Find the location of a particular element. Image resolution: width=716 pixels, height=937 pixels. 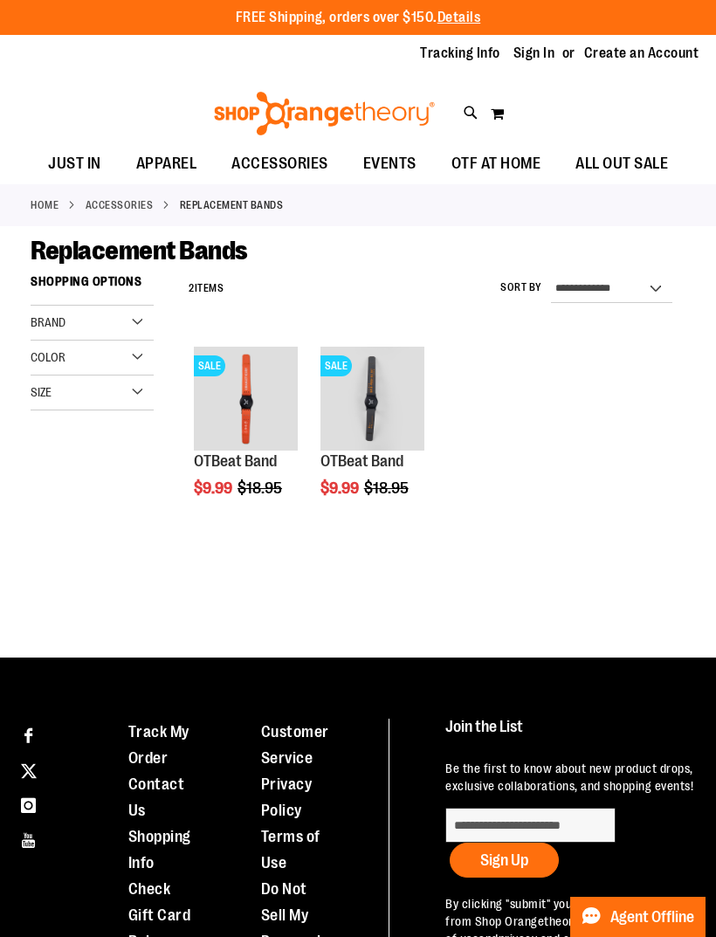

a: Sign In is located at coordinates (535, 53).